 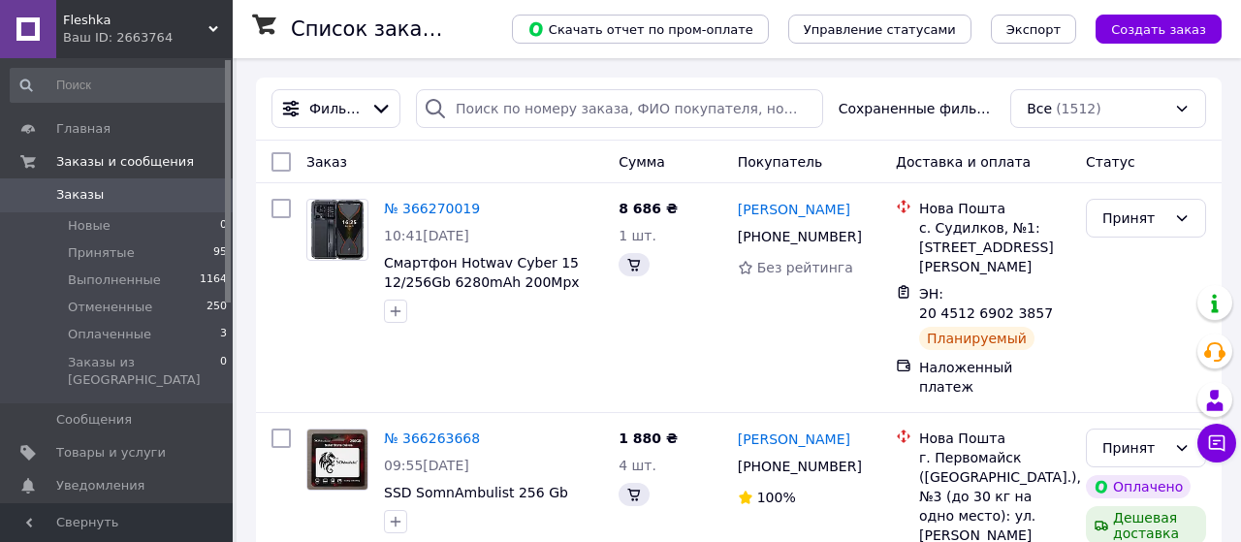 What do you see at coordinates (482, 292) in the screenshot?
I see `span: Смартфон Hotwav Cyber 15 12/256Gb 6280mAh 200Mpx NFC Helio G99 Night Vision Протиударний` at bounding box center [482, 292].